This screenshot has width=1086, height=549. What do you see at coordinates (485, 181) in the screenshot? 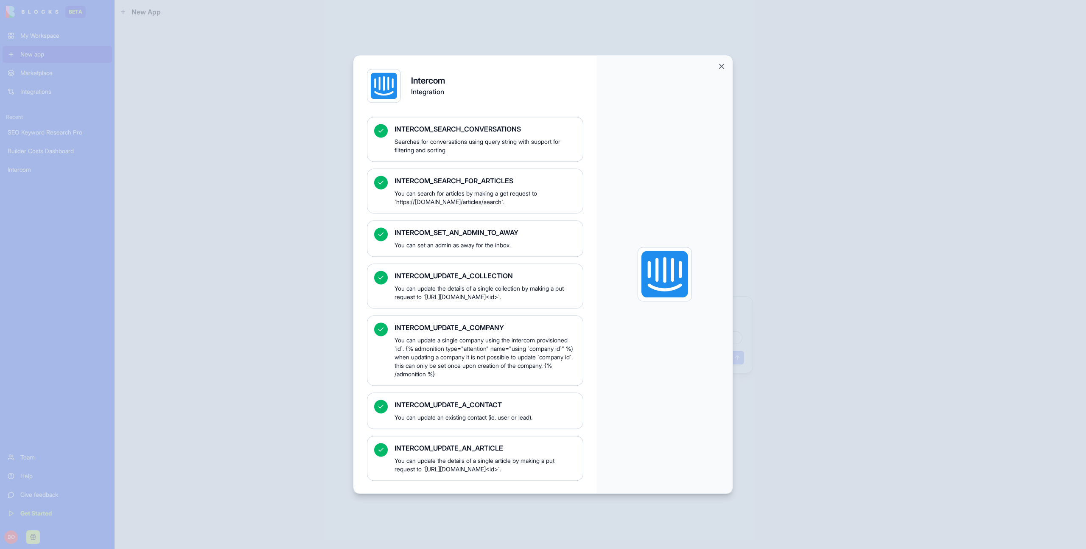
I see `span: INTERCOM_SEARCH_FOR_ARTICLES` at bounding box center [485, 181].